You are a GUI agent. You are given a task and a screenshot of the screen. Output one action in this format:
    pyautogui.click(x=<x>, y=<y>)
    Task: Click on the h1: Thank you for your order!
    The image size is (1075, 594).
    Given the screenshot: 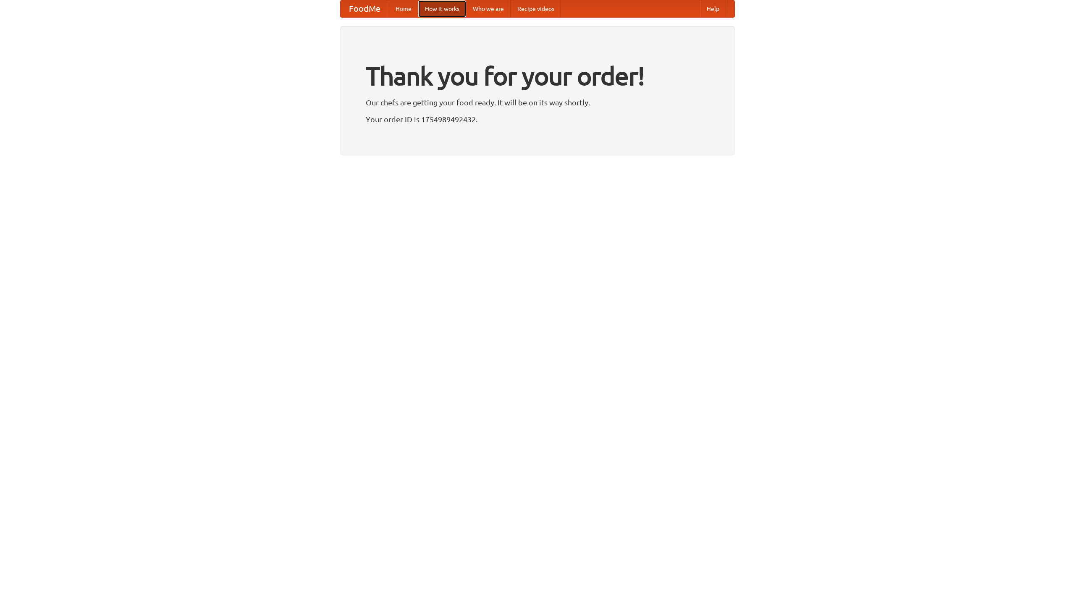 What is the action you would take?
    pyautogui.click(x=537, y=76)
    